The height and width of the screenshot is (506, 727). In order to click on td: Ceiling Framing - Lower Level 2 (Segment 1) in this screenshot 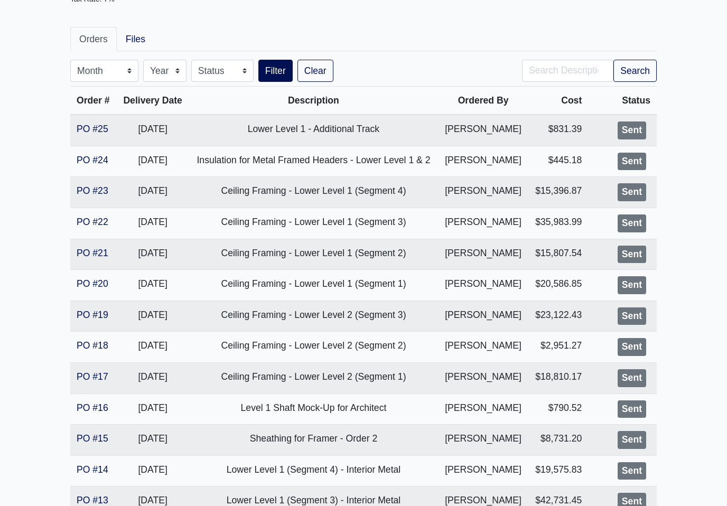, I will do `click(314, 379)`.